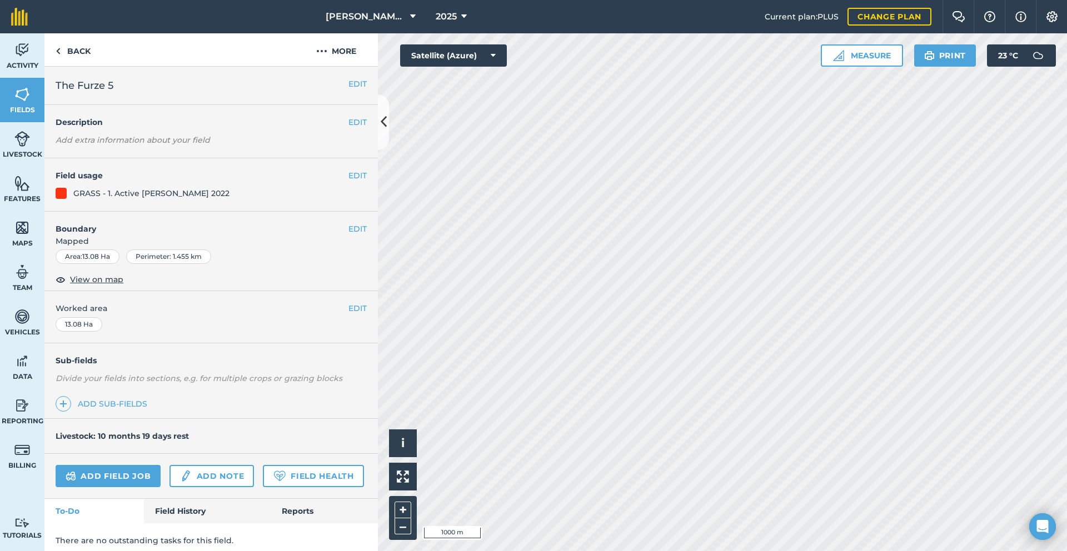 Image resolution: width=1067 pixels, height=551 pixels. I want to click on button: More, so click(336, 49).